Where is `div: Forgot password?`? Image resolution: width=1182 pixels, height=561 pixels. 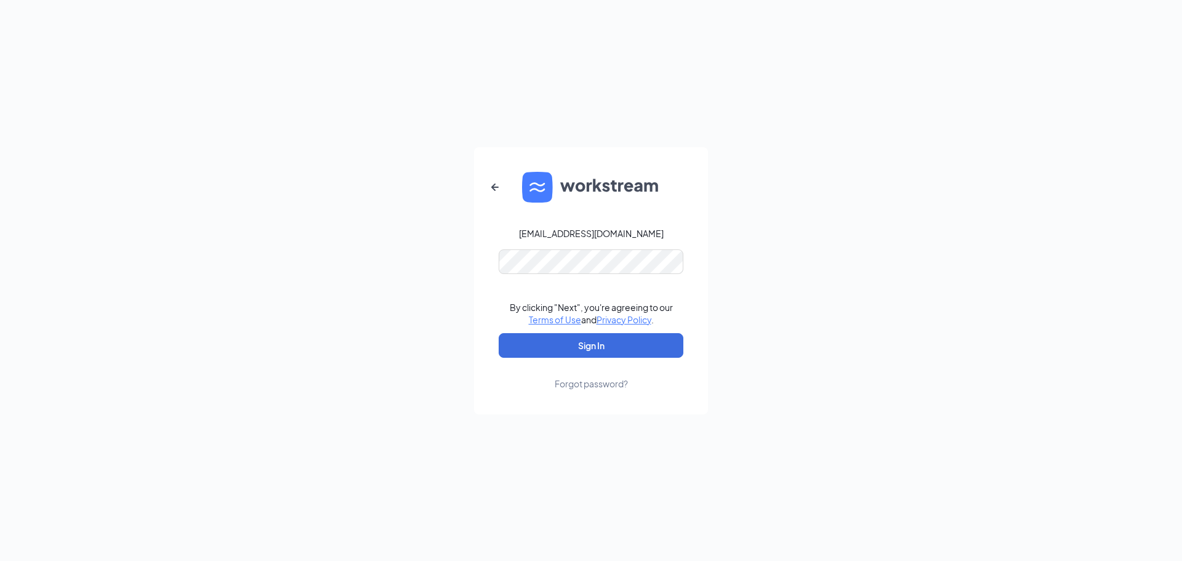 div: Forgot password? is located at coordinates (591, 383).